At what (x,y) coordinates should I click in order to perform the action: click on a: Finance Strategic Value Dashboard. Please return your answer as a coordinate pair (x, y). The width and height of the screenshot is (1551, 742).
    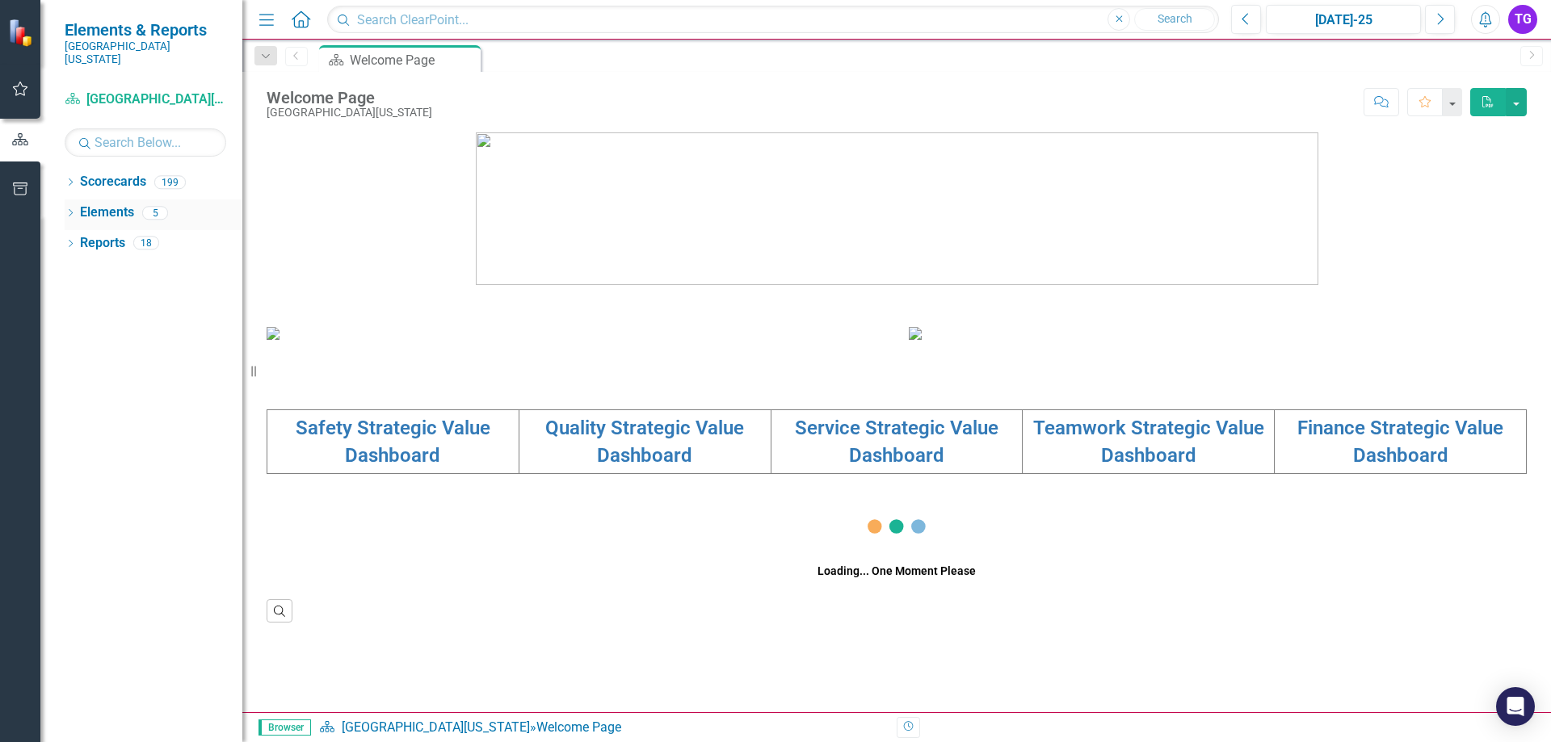
    Looking at the image, I should click on (1400, 442).